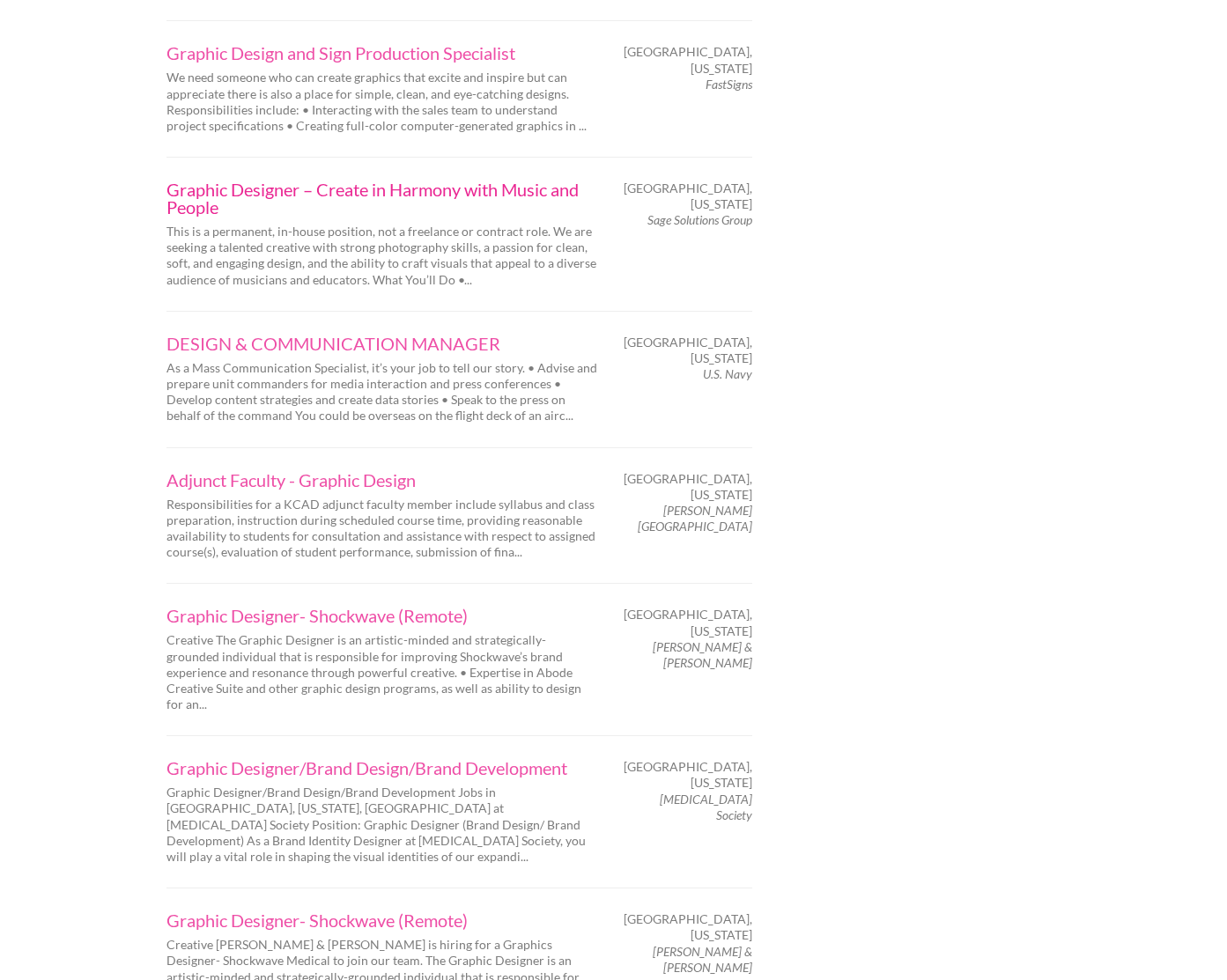 The width and height of the screenshot is (1227, 980). What do you see at coordinates (382, 529) in the screenshot?
I see `p: Responsibilities for a KCAD adjunct faculty member include syllabus and class preparation, instru...` at bounding box center [382, 529].